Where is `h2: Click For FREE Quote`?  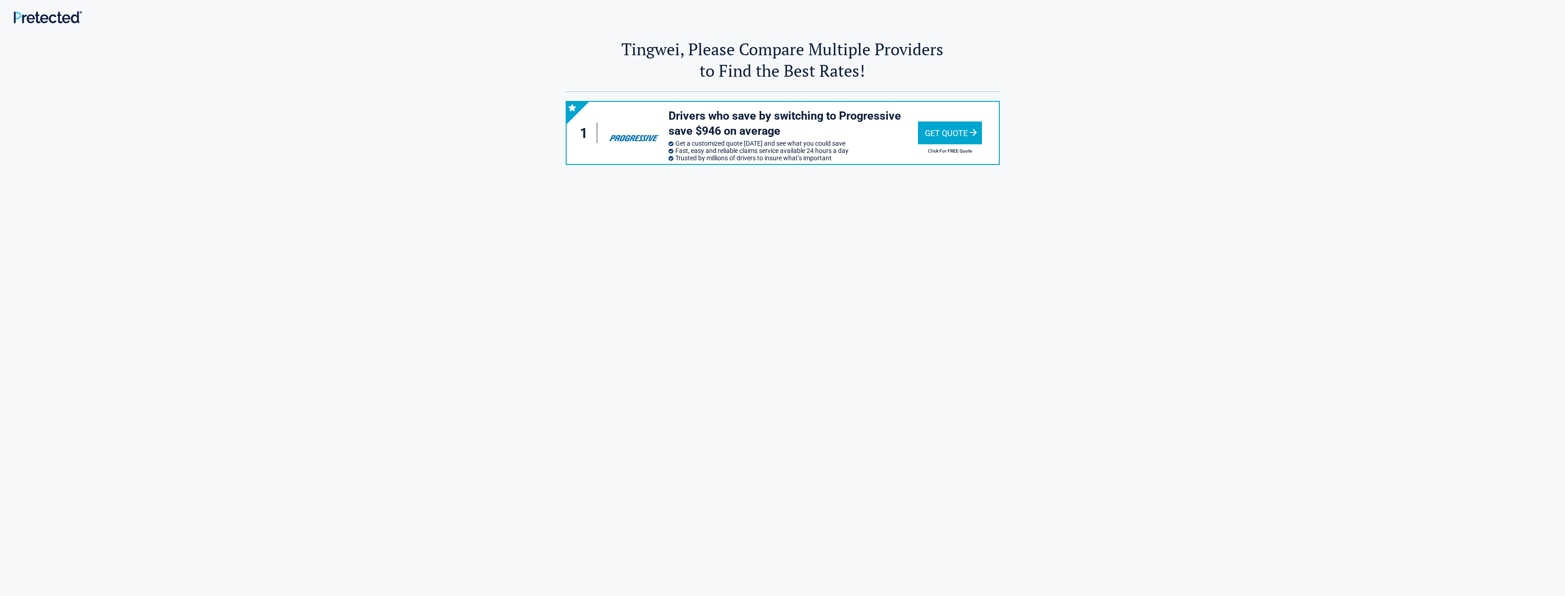 h2: Click For FREE Quote is located at coordinates (950, 151).